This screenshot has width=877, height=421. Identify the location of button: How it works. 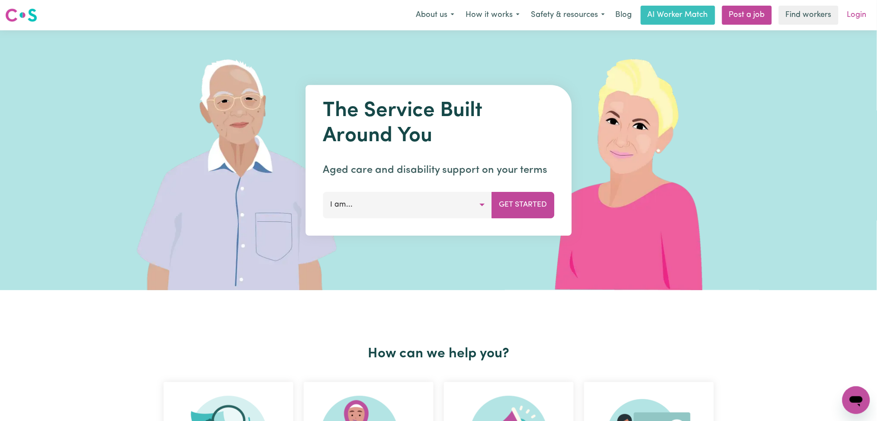
(493, 15).